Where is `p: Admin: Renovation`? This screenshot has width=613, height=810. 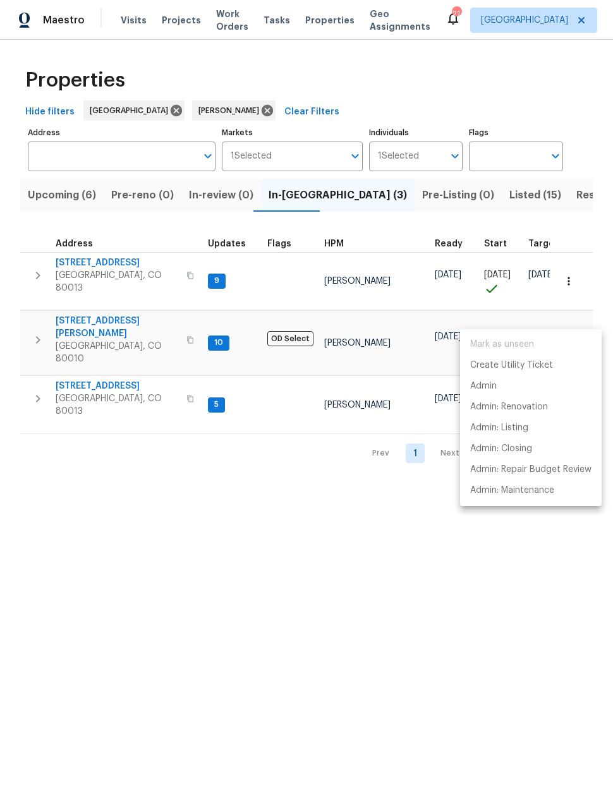 p: Admin: Renovation is located at coordinates (509, 407).